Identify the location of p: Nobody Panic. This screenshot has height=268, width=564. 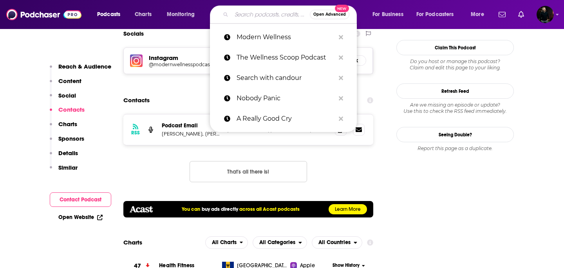
(285, 98).